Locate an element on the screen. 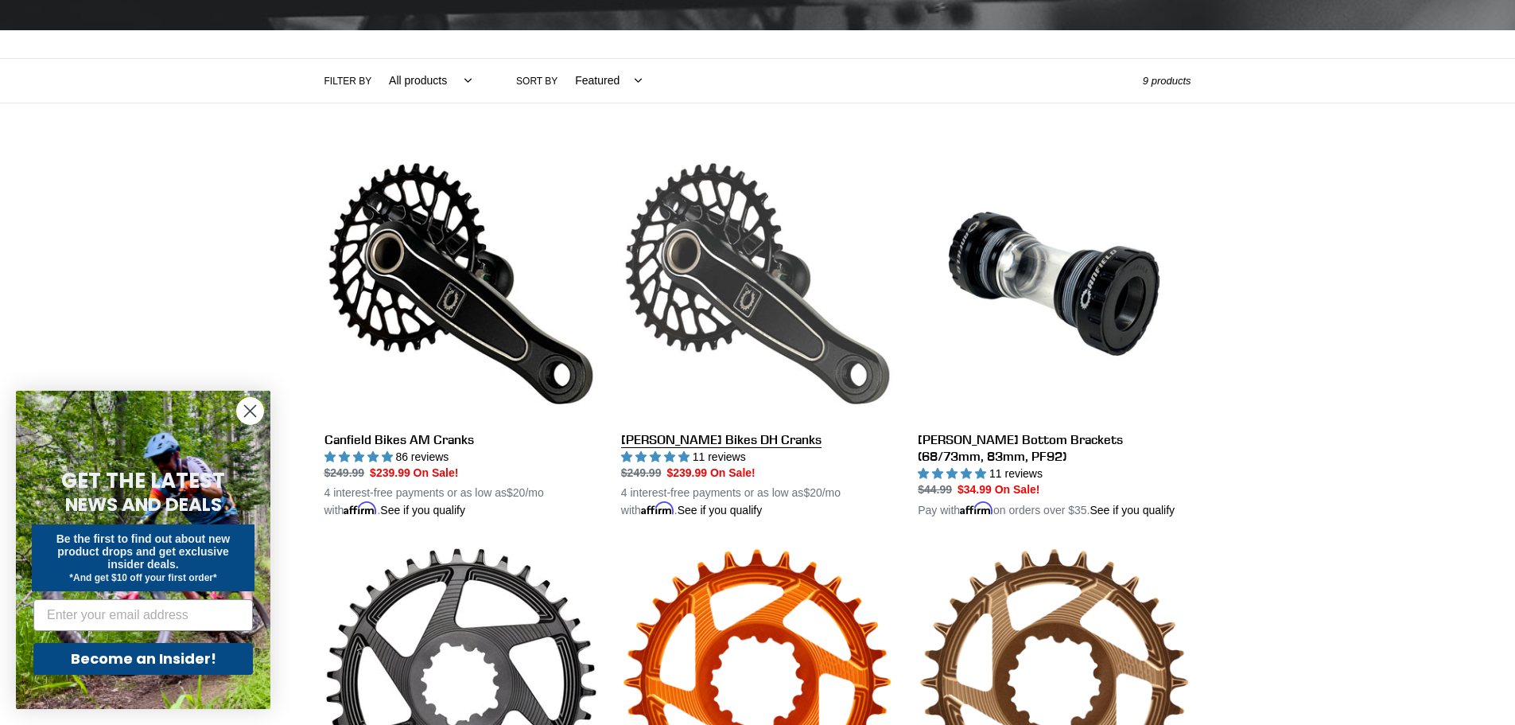  span: GET THE LATEST is located at coordinates (143, 480).